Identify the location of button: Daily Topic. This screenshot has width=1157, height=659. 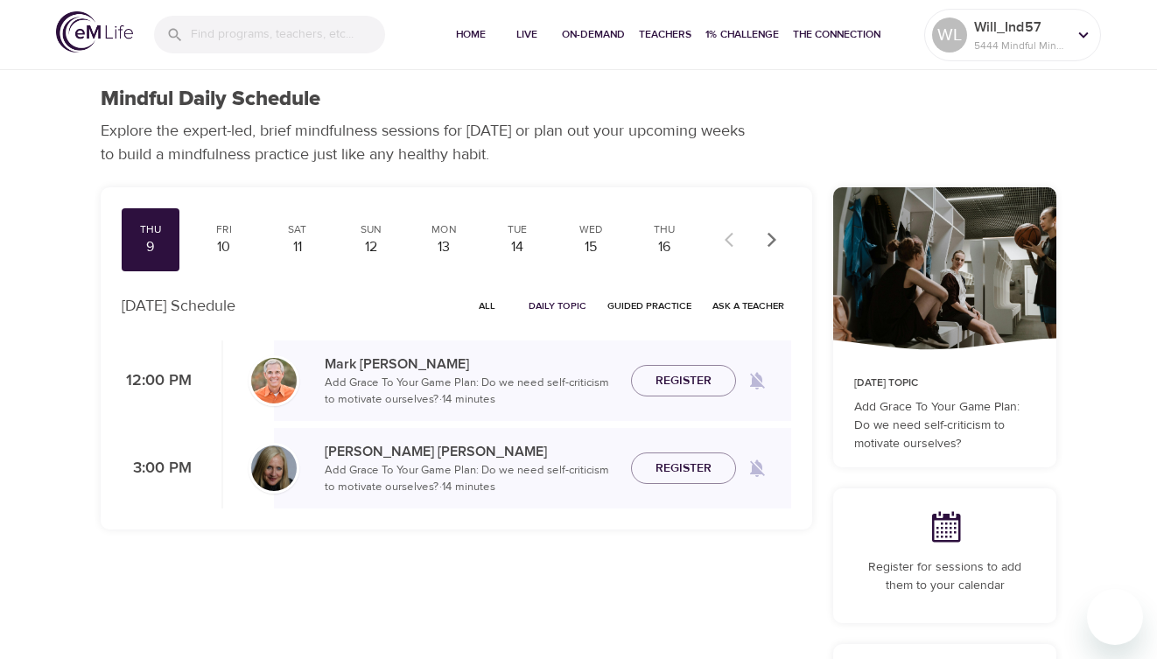
(557, 305).